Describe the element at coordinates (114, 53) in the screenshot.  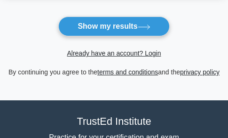
I see `a: Already have an account? Login` at that location.